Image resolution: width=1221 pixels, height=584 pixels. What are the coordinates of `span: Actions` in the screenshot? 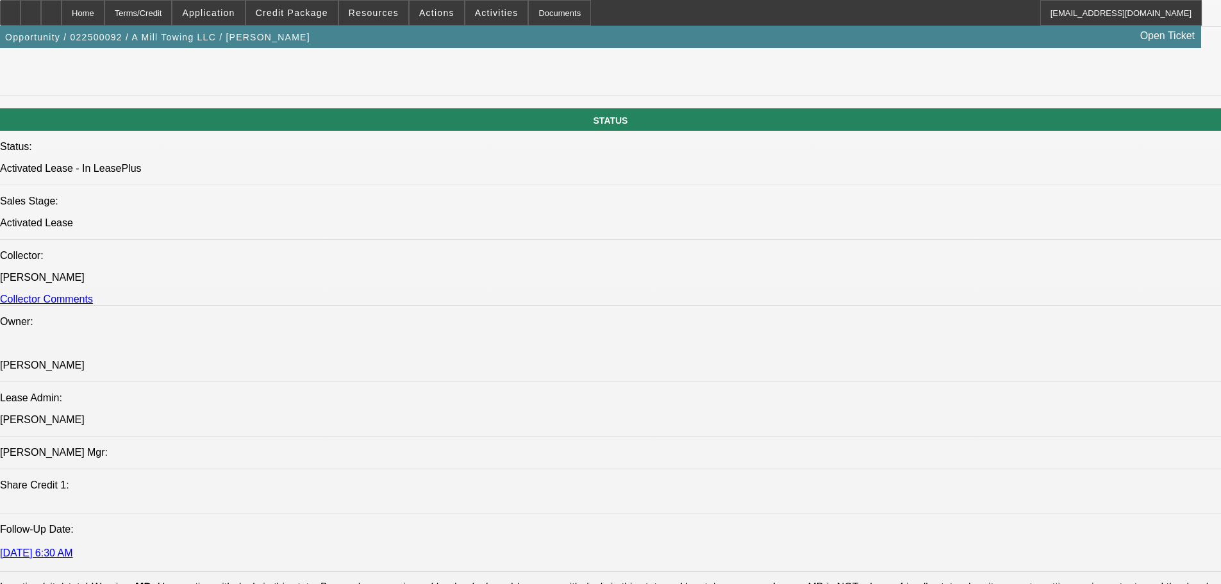 It's located at (437, 13).